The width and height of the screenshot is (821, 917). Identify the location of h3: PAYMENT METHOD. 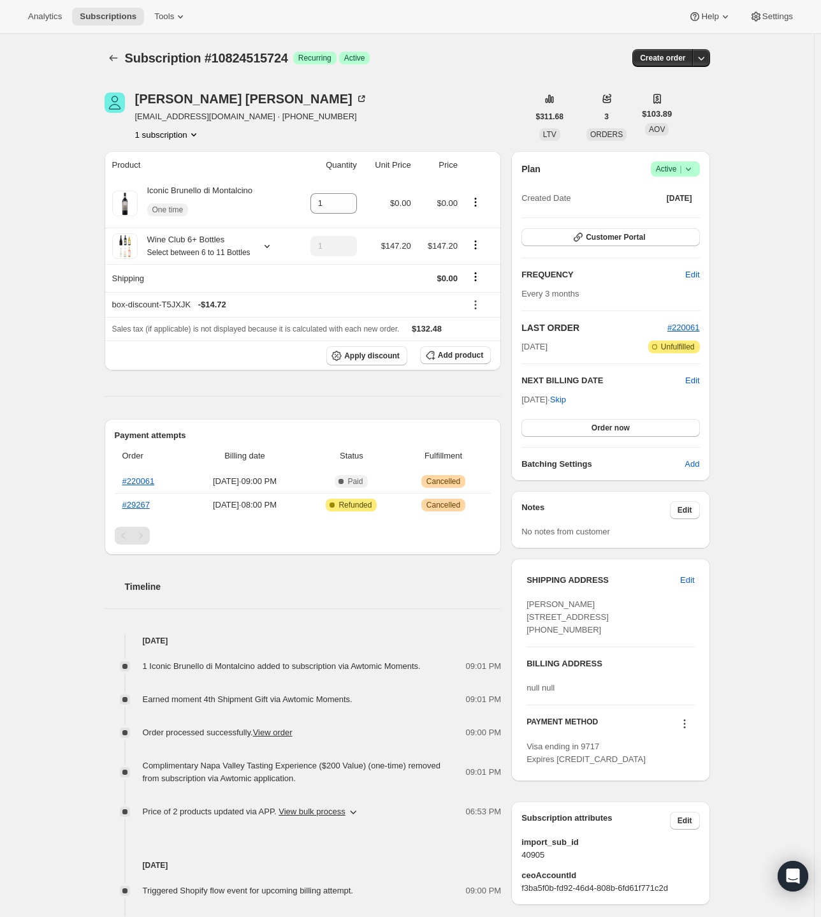
(563, 725).